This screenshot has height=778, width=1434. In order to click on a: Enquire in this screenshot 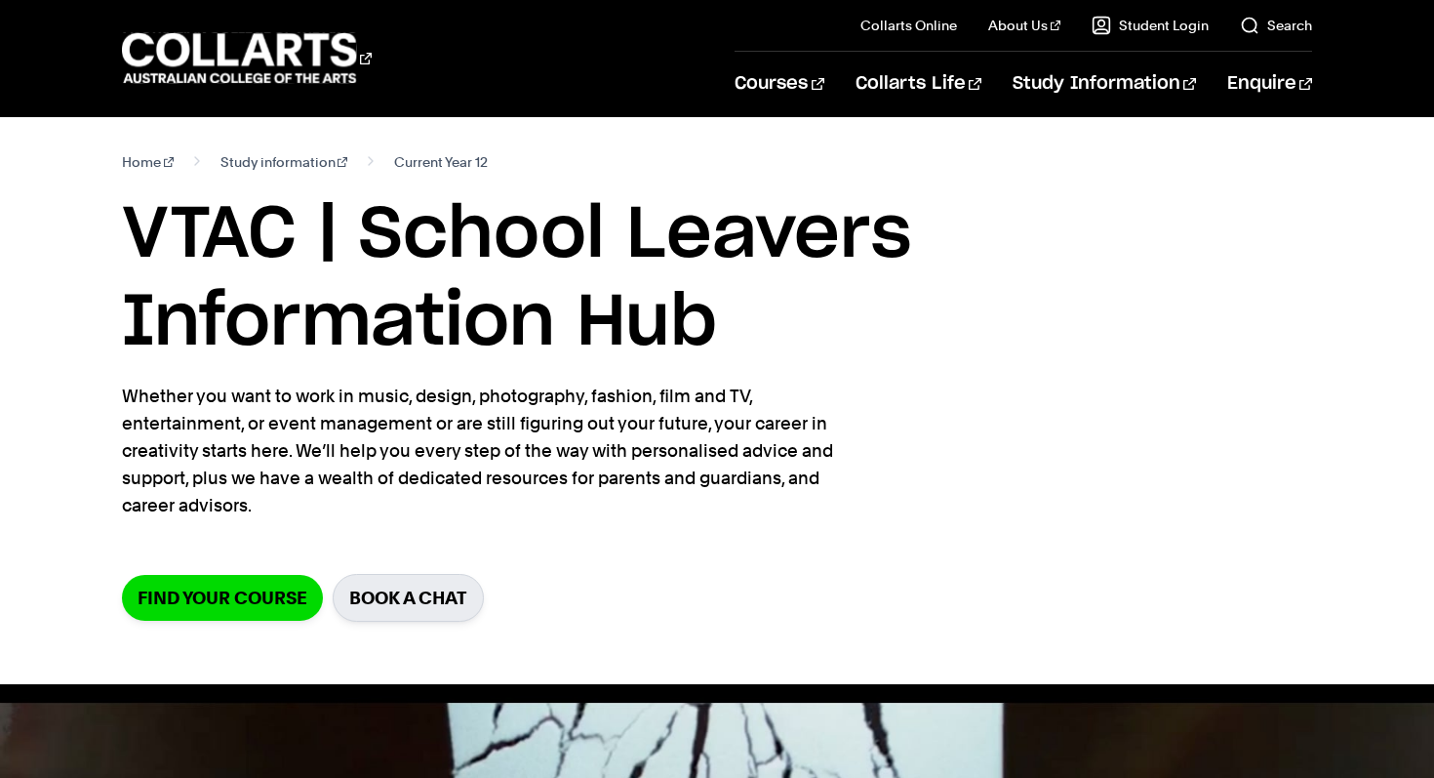, I will do `click(1270, 84)`.